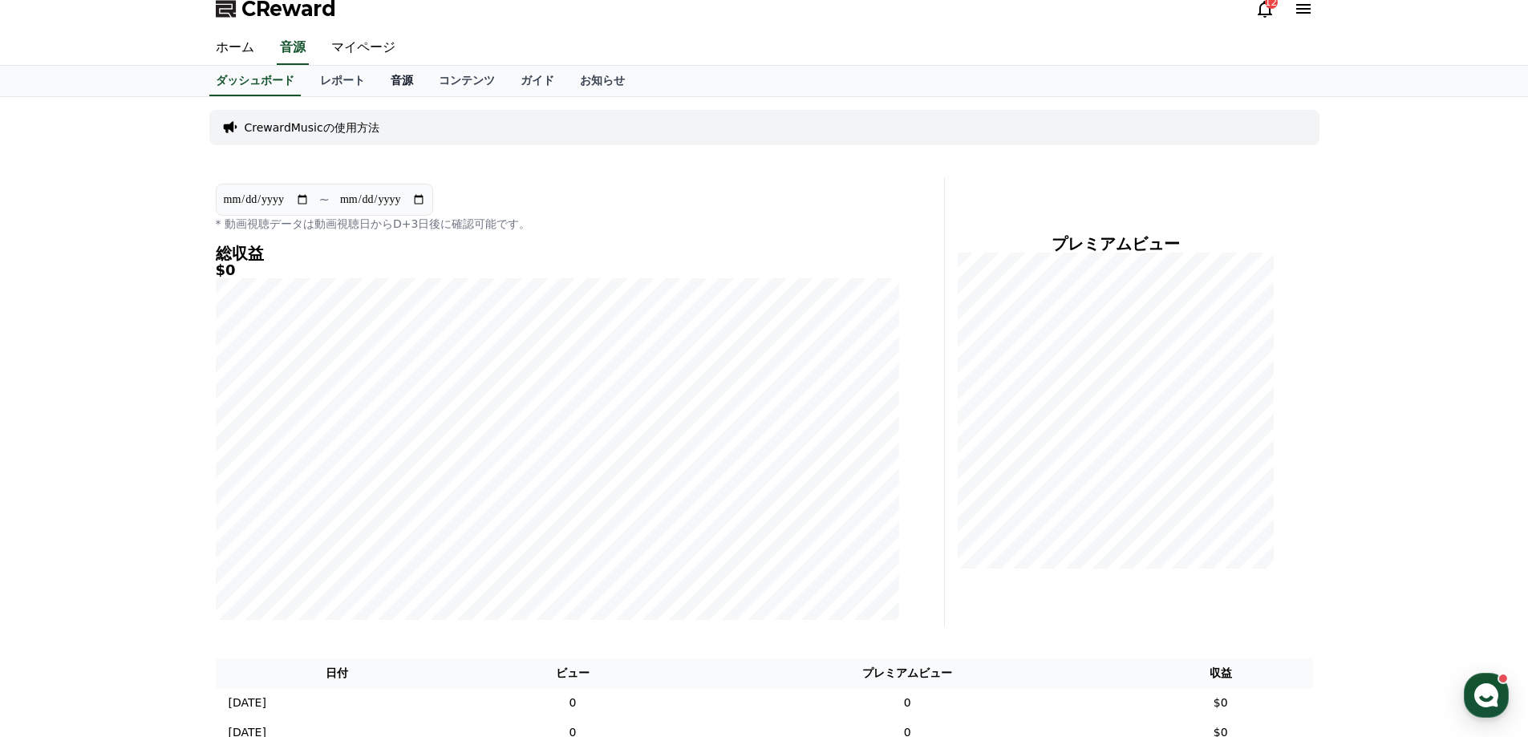 This screenshot has height=737, width=1528. Describe the element at coordinates (55, 529) in the screenshot. I see `a: Home` at that location.